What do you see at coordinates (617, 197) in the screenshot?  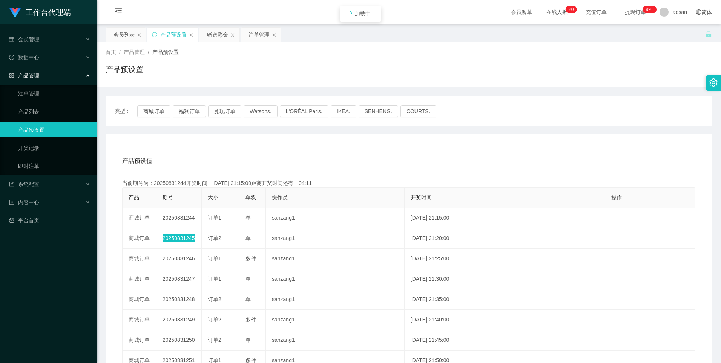 I see `span: 操作` at bounding box center [617, 197].